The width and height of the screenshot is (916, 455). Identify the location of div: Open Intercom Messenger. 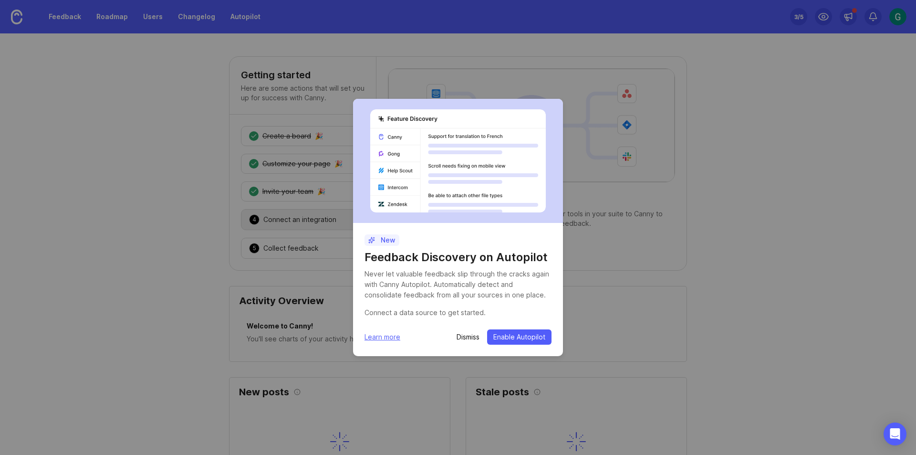
(895, 434).